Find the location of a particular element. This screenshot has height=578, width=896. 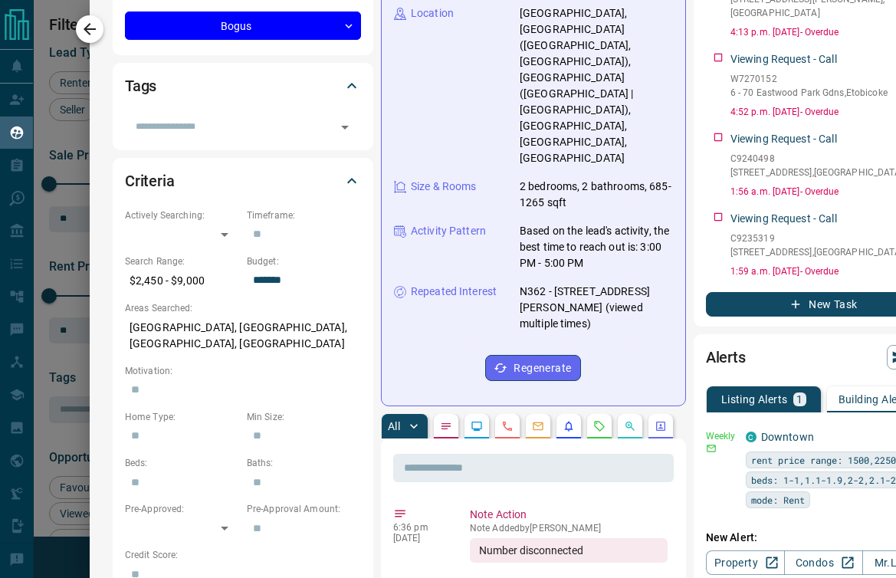

p: Note Action is located at coordinates (569, 514).